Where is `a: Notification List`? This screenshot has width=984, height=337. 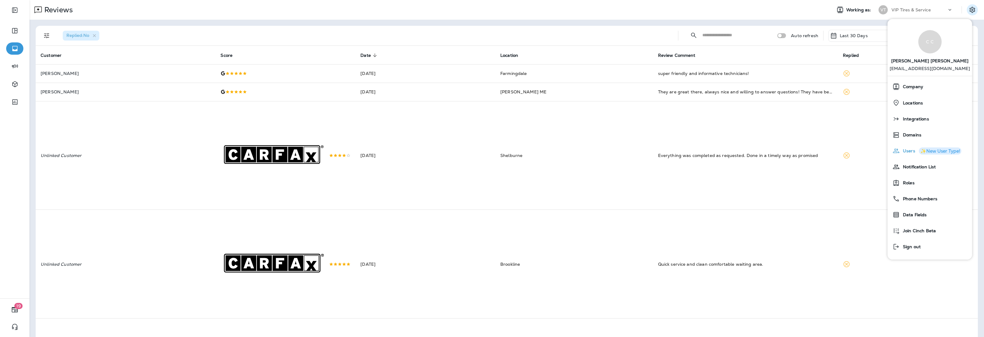
a: Notification List is located at coordinates (930, 167).